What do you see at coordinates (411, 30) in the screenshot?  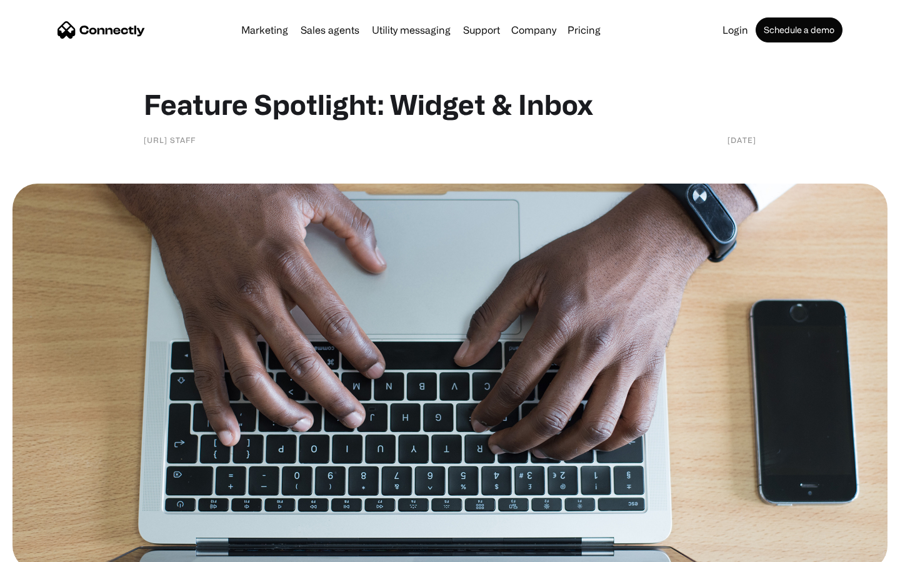 I see `a: Utility messaging` at bounding box center [411, 30].